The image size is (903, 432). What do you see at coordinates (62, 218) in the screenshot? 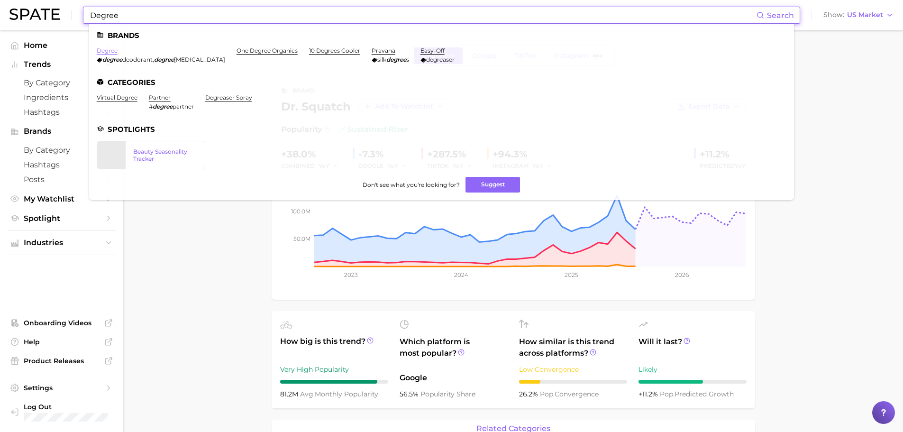
I see `a: Spotlight` at bounding box center [62, 218].